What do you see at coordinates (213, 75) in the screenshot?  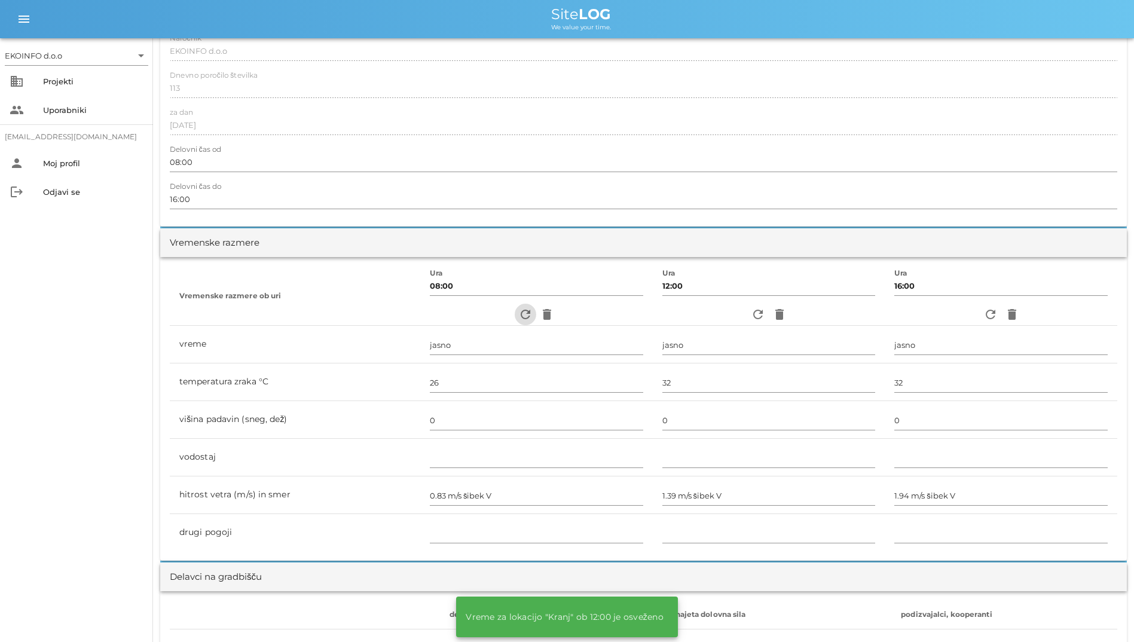 I see `label: Dnevno poročilo številka` at bounding box center [213, 75].